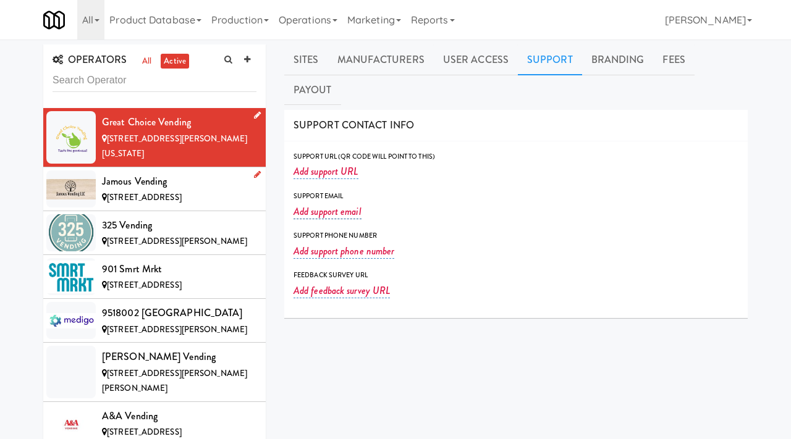  I want to click on img: Micromart, so click(54, 20).